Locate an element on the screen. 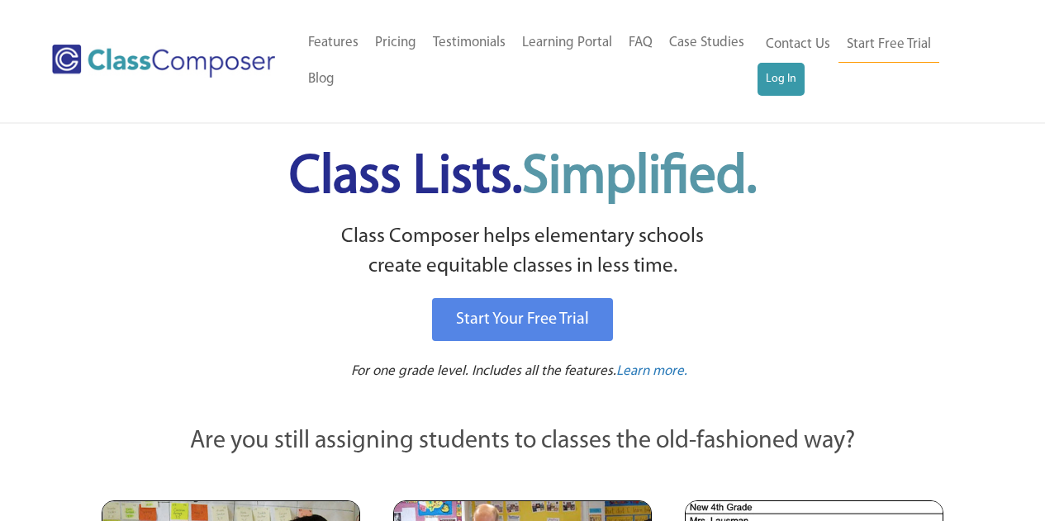  span: Class Lists. is located at coordinates (523, 178).